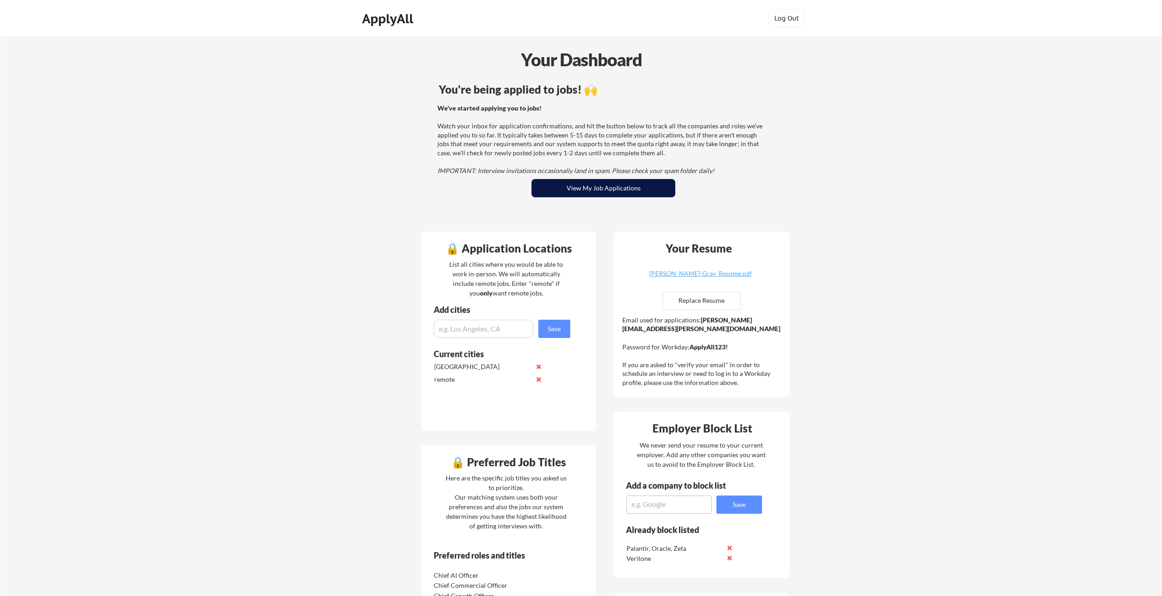 This screenshot has height=596, width=1162. What do you see at coordinates (703, 351) in the screenshot?
I see `div: Email used for applications: Password for Workday: If you are asked to "verify your email" in ord...` at bounding box center [703, 351].